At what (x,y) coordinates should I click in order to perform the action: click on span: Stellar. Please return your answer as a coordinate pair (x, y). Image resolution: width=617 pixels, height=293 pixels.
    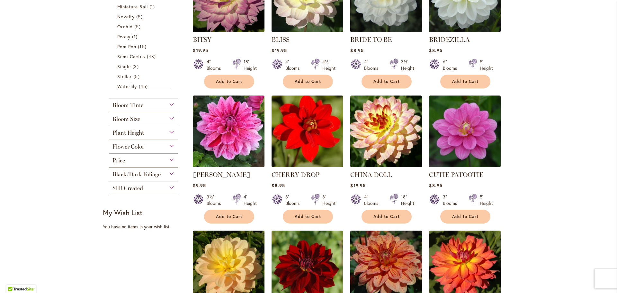
    Looking at the image, I should click on (124, 76).